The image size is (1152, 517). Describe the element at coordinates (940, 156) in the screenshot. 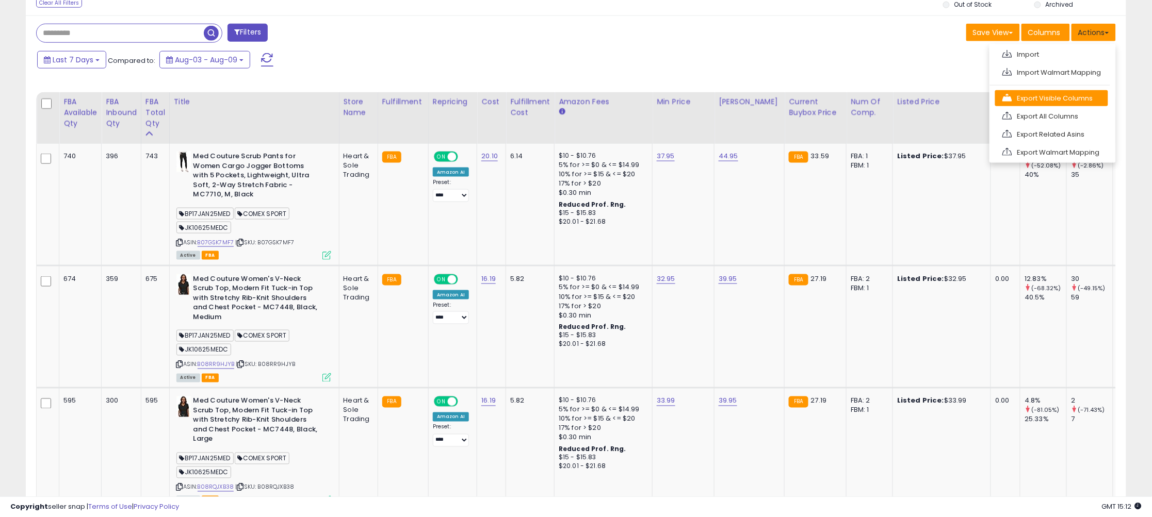

I see `div: $37.95` at that location.